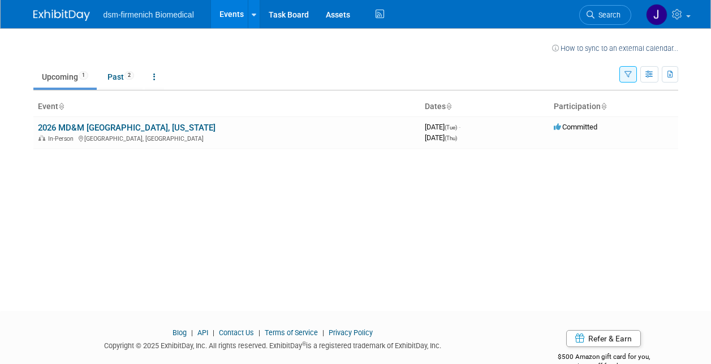 Image resolution: width=711 pixels, height=364 pixels. I want to click on a: Refer & Earn, so click(603, 339).